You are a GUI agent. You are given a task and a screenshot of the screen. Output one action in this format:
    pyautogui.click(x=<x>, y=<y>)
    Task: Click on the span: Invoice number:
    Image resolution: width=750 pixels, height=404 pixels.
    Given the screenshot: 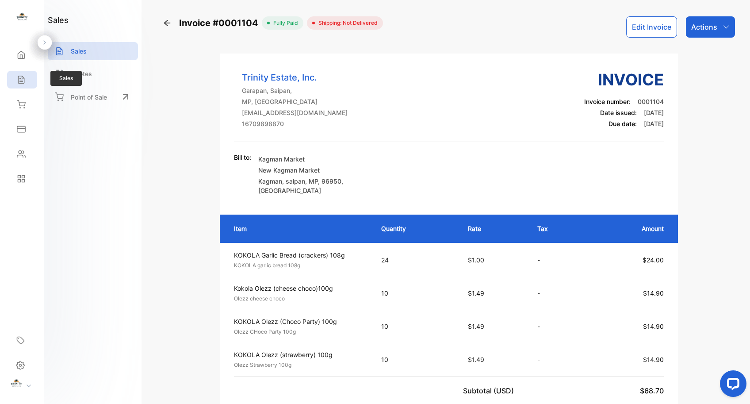 What is the action you would take?
    pyautogui.click(x=607, y=101)
    